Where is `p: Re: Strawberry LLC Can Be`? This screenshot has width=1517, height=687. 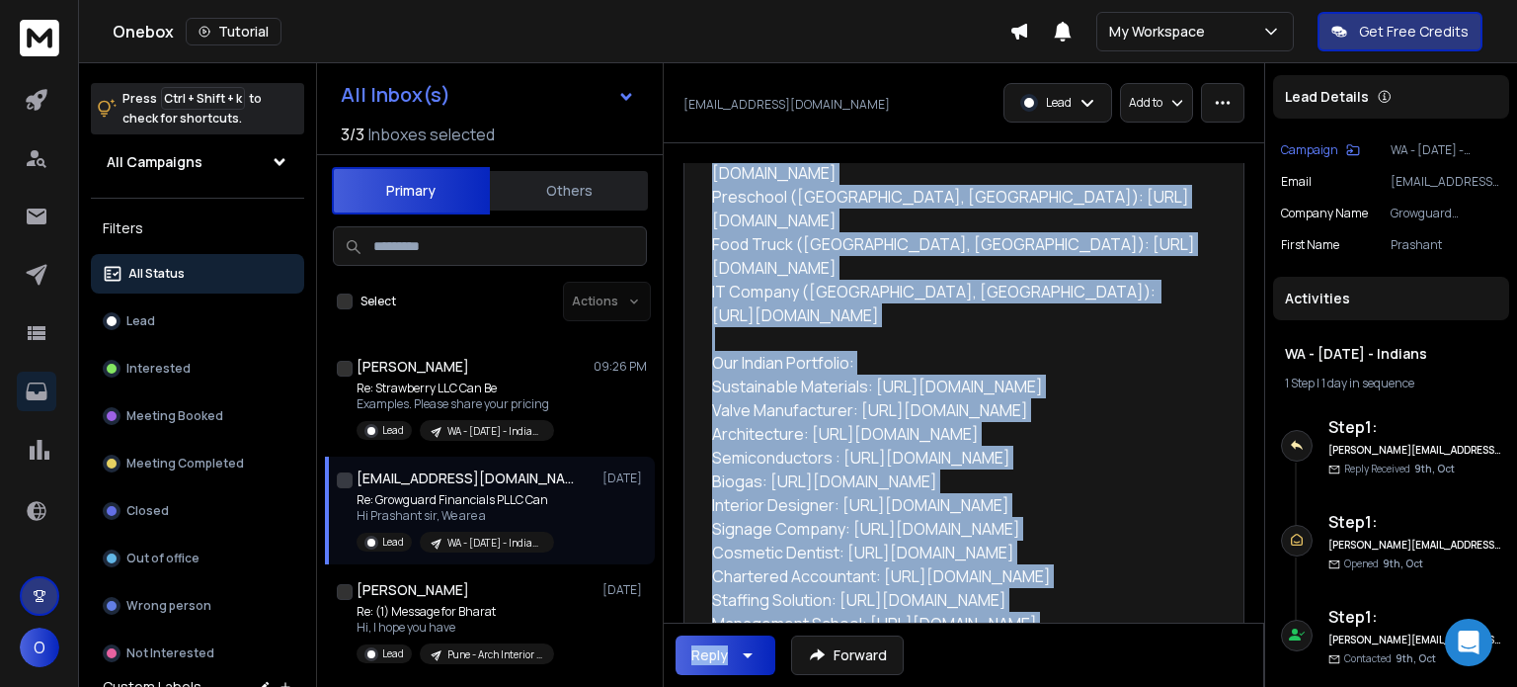
p: Re: Strawberry LLC Can Be is located at coordinates (455, 388).